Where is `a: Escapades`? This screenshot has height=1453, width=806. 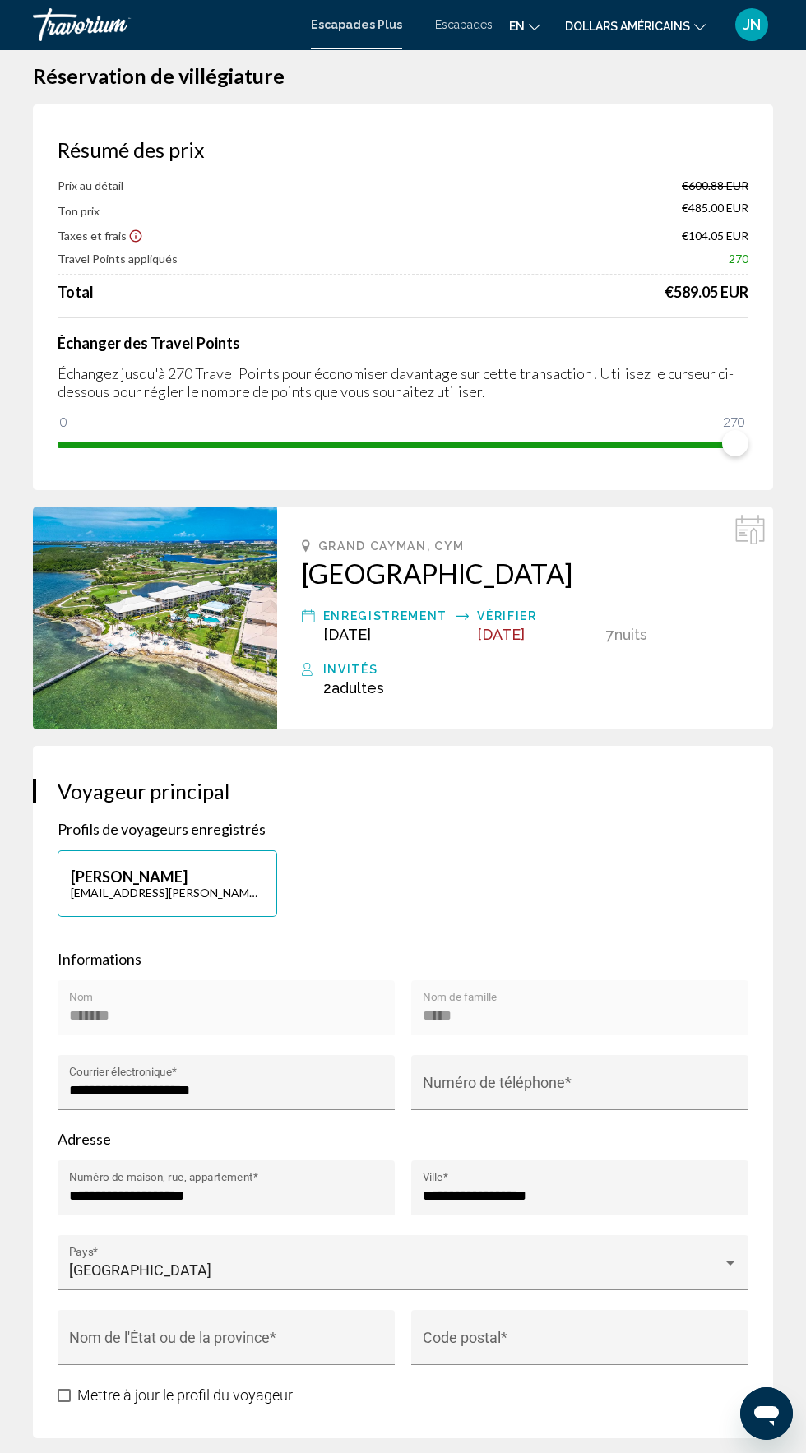
a: Escapades is located at coordinates (464, 25).